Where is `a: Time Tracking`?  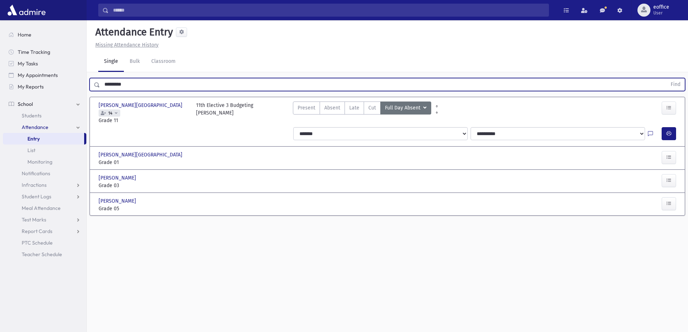
a: Time Tracking is located at coordinates (44, 52).